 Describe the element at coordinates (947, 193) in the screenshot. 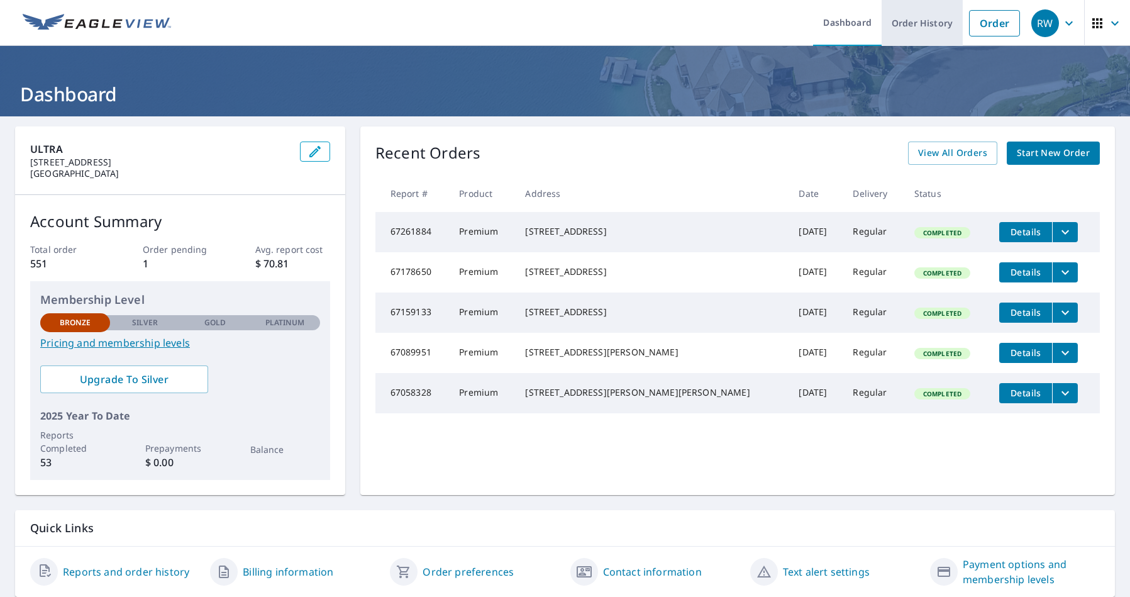

I see `th: Status` at that location.